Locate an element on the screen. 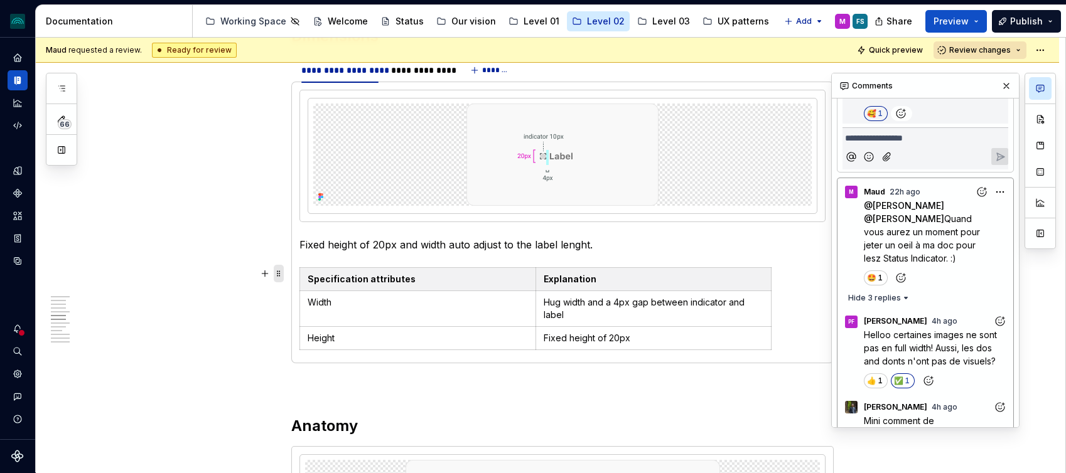 The width and height of the screenshot is (1066, 473). div: Level 01 is located at coordinates (541, 21).